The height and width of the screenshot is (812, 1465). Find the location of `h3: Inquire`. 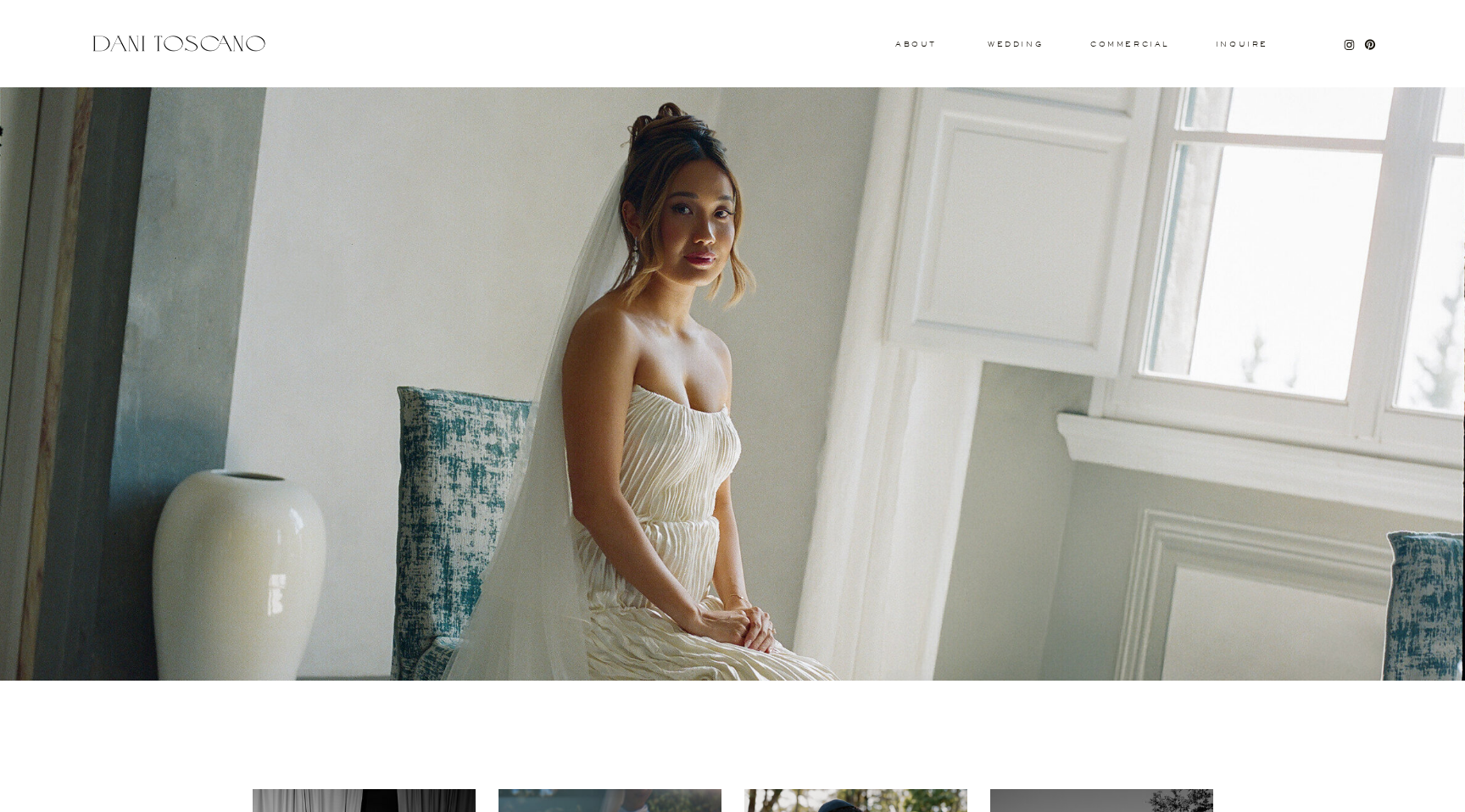

h3: Inquire is located at coordinates (1242, 45).